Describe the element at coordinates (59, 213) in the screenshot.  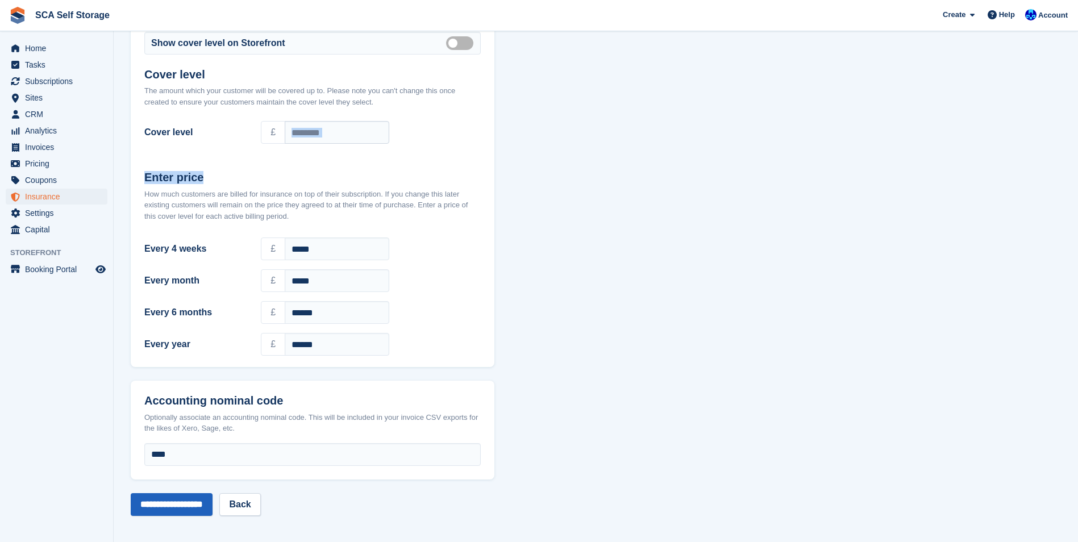
I see `span: Settings` at that location.